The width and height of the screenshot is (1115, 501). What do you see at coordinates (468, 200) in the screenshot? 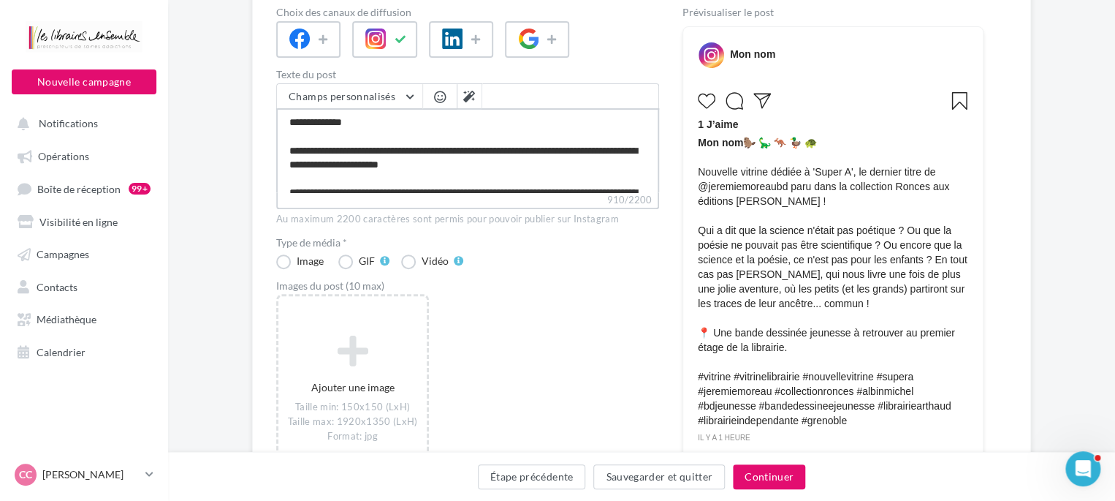
I see `label: 910/2200` at bounding box center [468, 200].